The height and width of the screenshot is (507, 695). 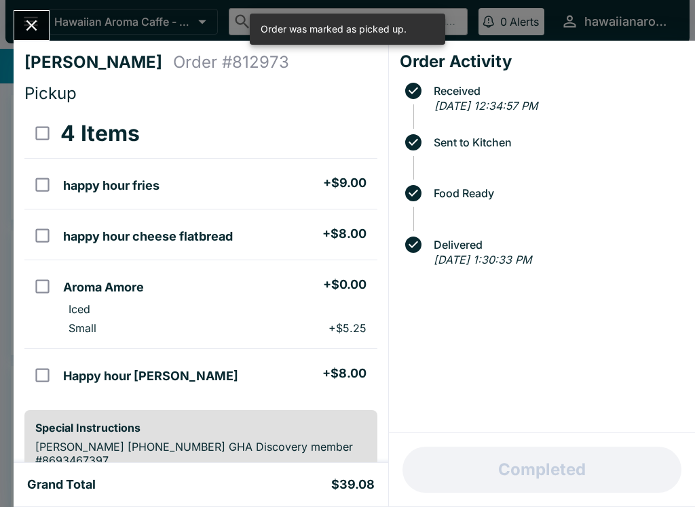 What do you see at coordinates (111, 186) in the screenshot?
I see `h5: happy hour fries` at bounding box center [111, 186].